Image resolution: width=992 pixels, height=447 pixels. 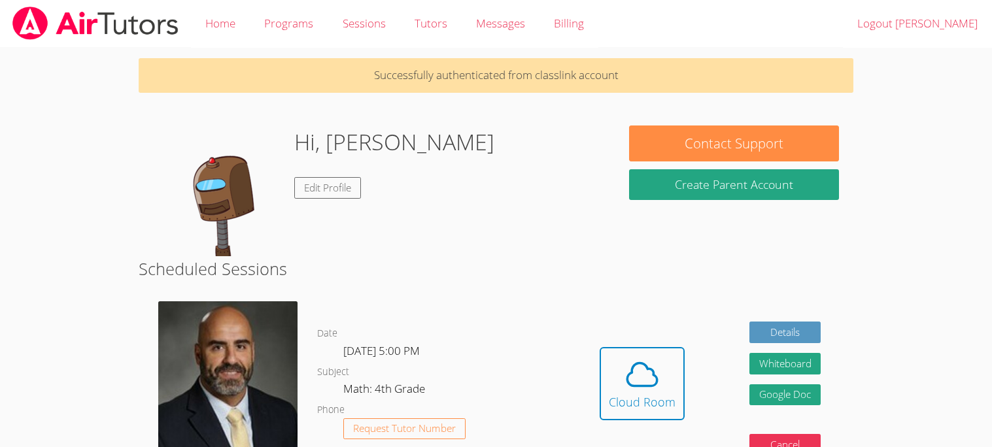 What do you see at coordinates (642, 384) in the screenshot?
I see `button: Cloud Room` at bounding box center [642, 384].